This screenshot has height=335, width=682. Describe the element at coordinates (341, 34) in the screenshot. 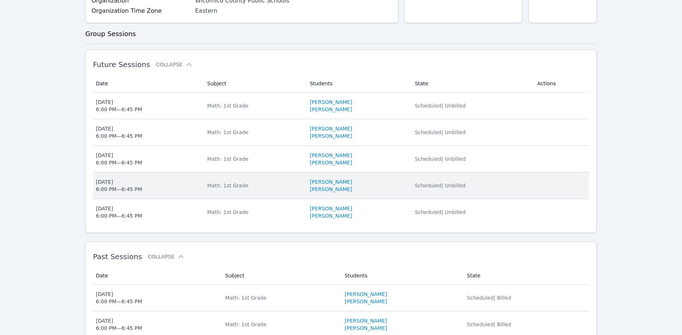

I see `h3: Group Sessions` at that location.